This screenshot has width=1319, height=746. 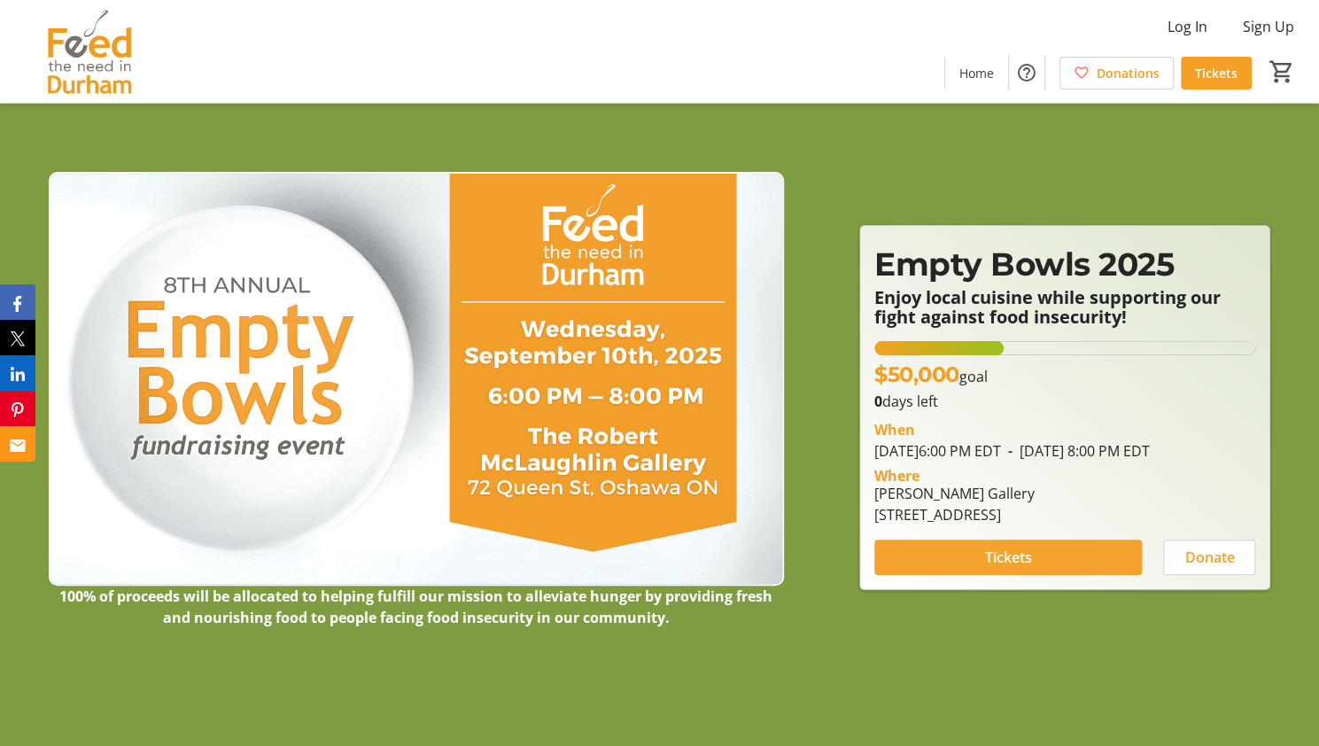 What do you see at coordinates (1027, 73) in the screenshot?
I see `button: Help` at bounding box center [1027, 73].